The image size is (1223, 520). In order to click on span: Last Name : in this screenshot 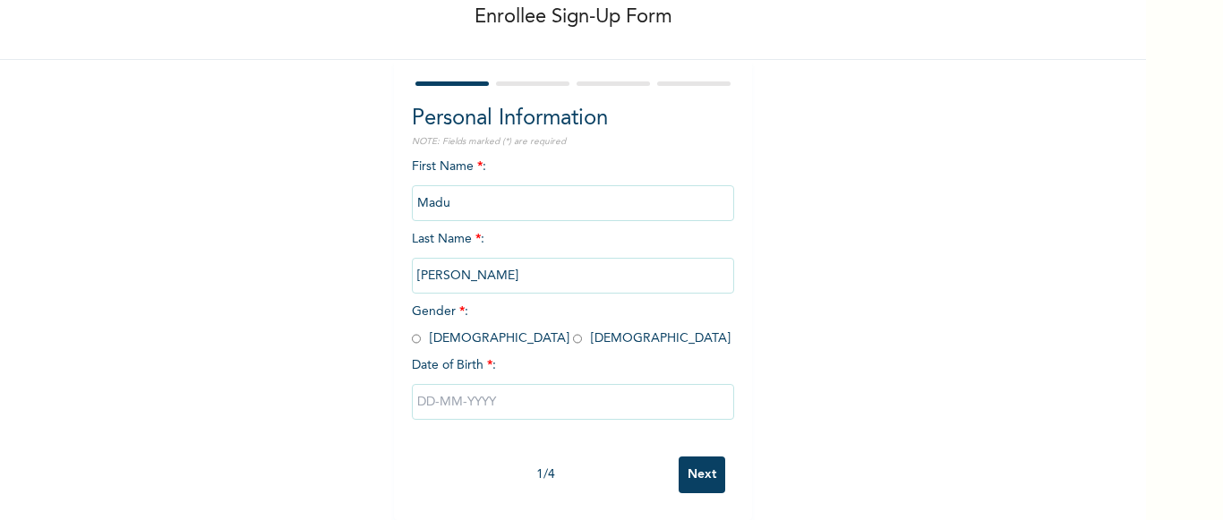, I will do `click(573, 257)`.